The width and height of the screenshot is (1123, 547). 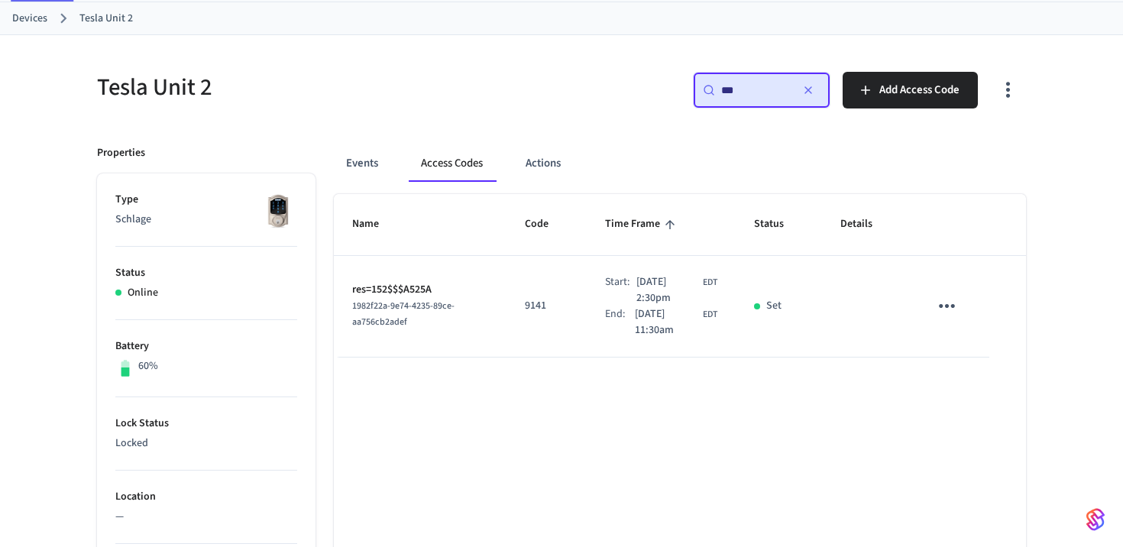 What do you see at coordinates (206, 273) in the screenshot?
I see `p: Status` at bounding box center [206, 273].